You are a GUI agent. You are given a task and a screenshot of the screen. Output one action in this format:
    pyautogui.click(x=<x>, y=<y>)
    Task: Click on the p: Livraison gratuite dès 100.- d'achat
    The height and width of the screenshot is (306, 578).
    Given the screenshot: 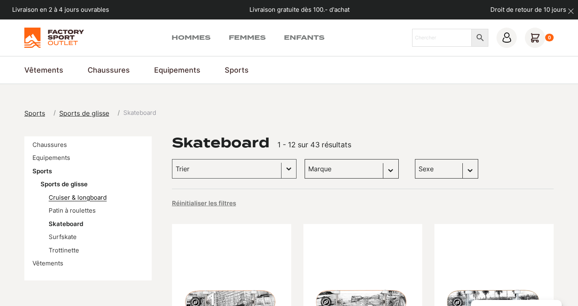 What is the action you would take?
    pyautogui.click(x=299, y=10)
    